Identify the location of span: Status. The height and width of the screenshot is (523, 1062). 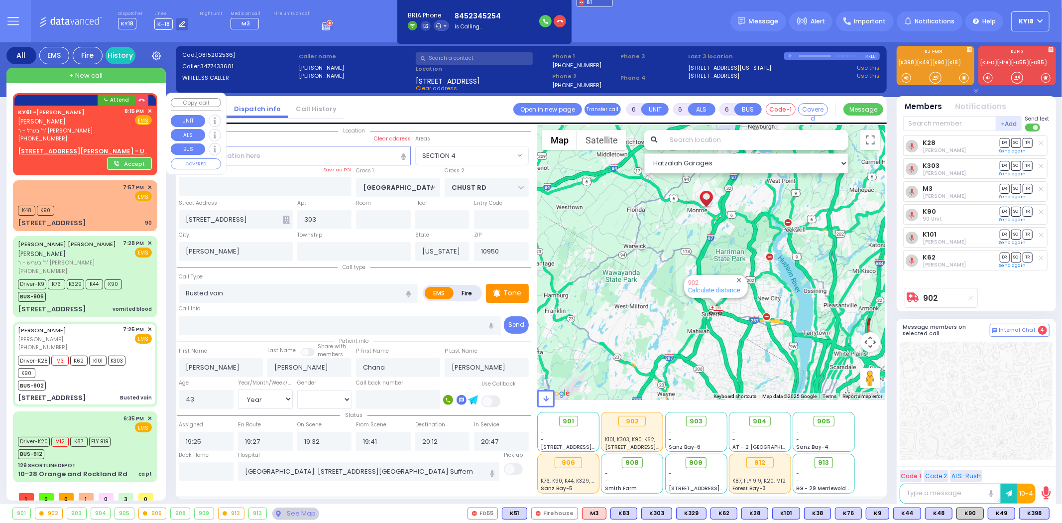
(354, 415).